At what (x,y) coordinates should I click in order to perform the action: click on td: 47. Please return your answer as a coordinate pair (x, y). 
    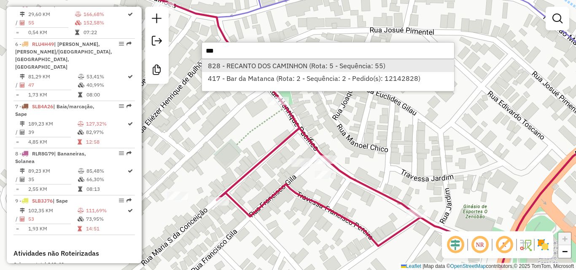
    Looking at the image, I should click on (53, 85).